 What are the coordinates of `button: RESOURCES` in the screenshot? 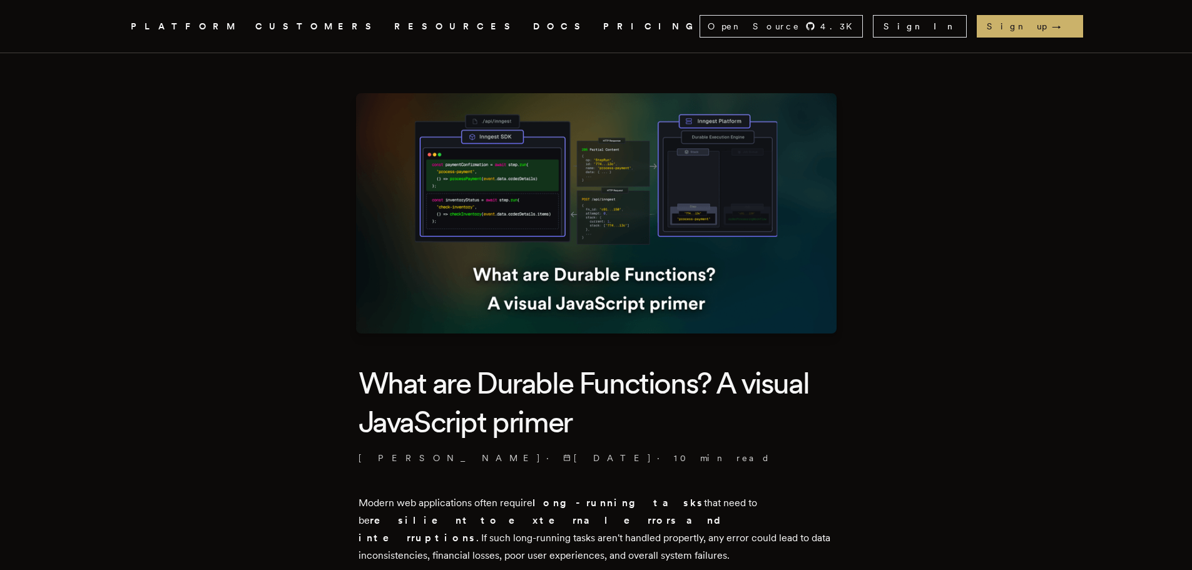 It's located at (456, 26).